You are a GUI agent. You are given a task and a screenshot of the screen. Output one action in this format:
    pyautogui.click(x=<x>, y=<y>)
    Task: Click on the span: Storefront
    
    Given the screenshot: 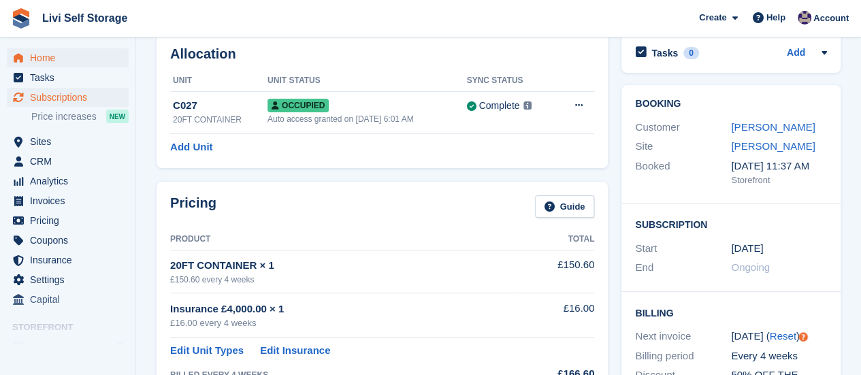 What is the action you would take?
    pyautogui.click(x=73, y=327)
    